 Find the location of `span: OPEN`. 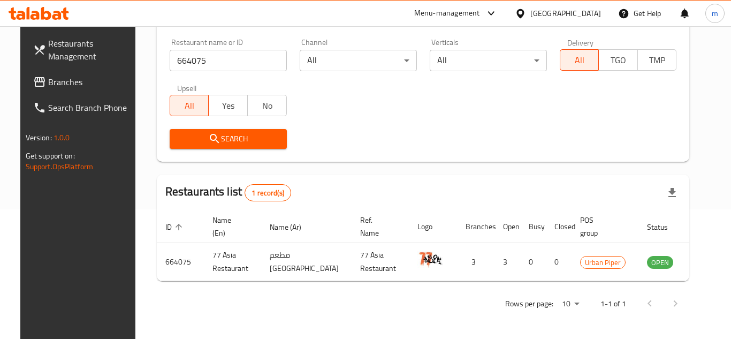

span: OPEN is located at coordinates (660, 262).